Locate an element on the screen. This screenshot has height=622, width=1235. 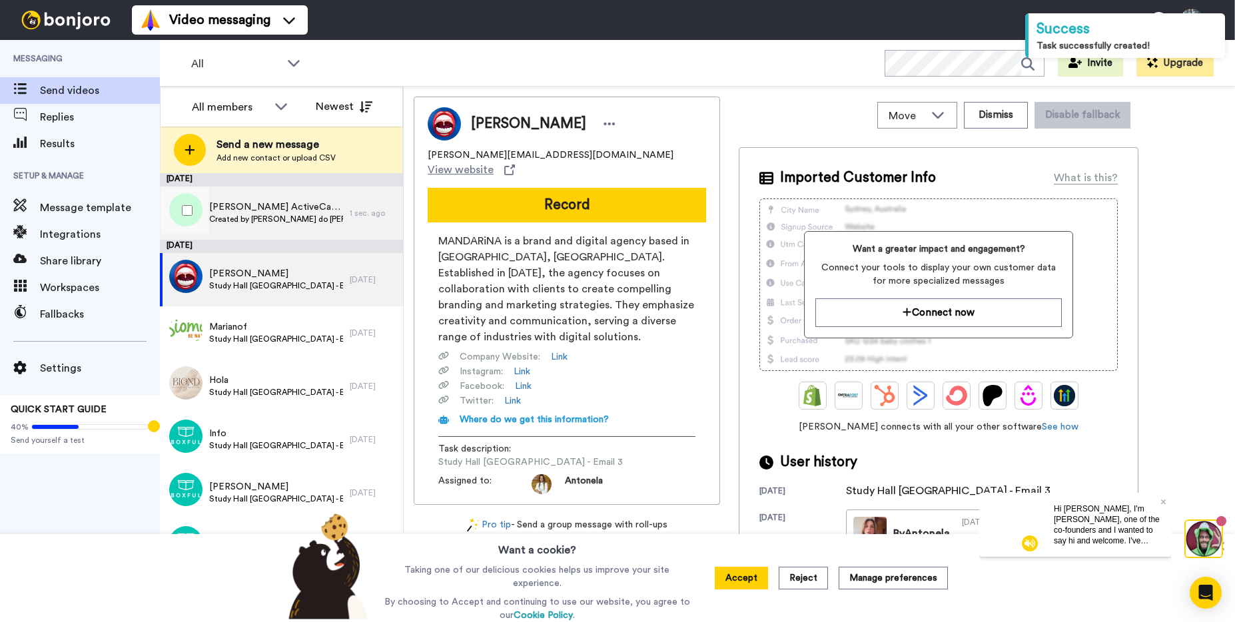
span: Antonela is located at coordinates (584, 484).